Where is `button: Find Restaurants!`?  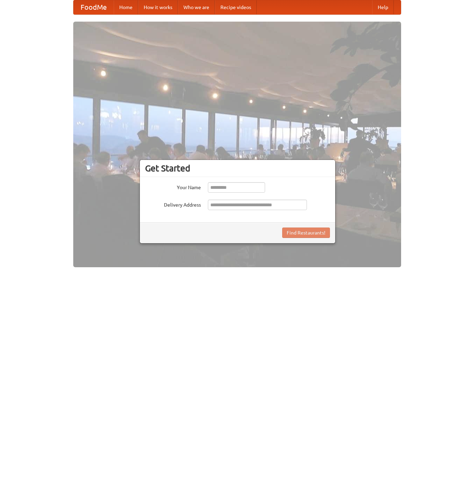 button: Find Restaurants! is located at coordinates (306, 233).